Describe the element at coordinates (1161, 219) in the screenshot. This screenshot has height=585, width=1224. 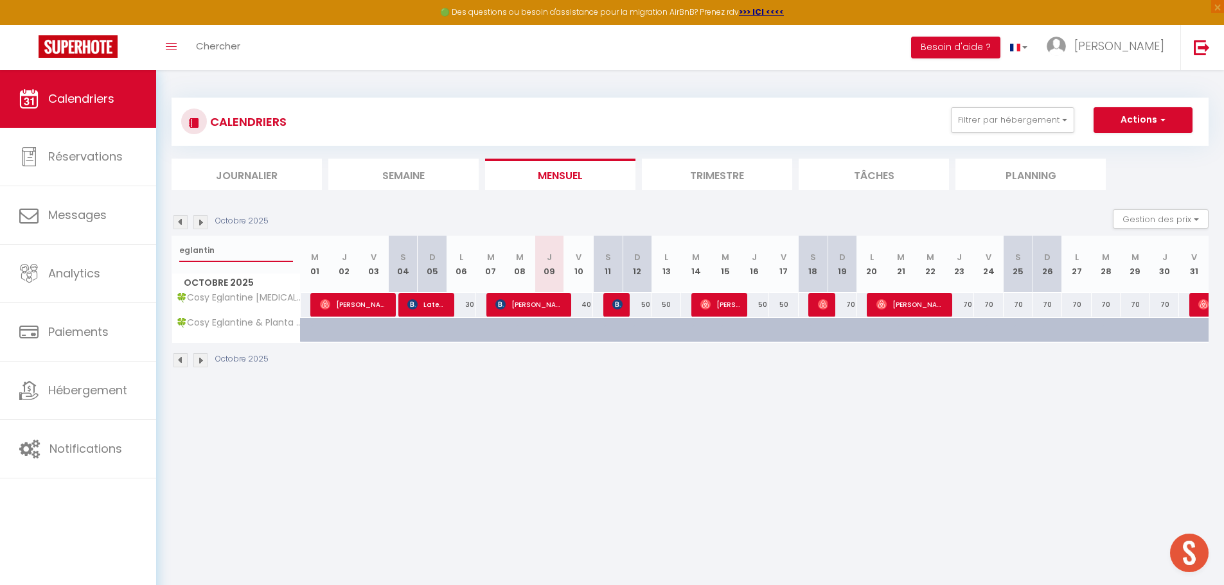
I see `button: Gestion des prix` at that location.